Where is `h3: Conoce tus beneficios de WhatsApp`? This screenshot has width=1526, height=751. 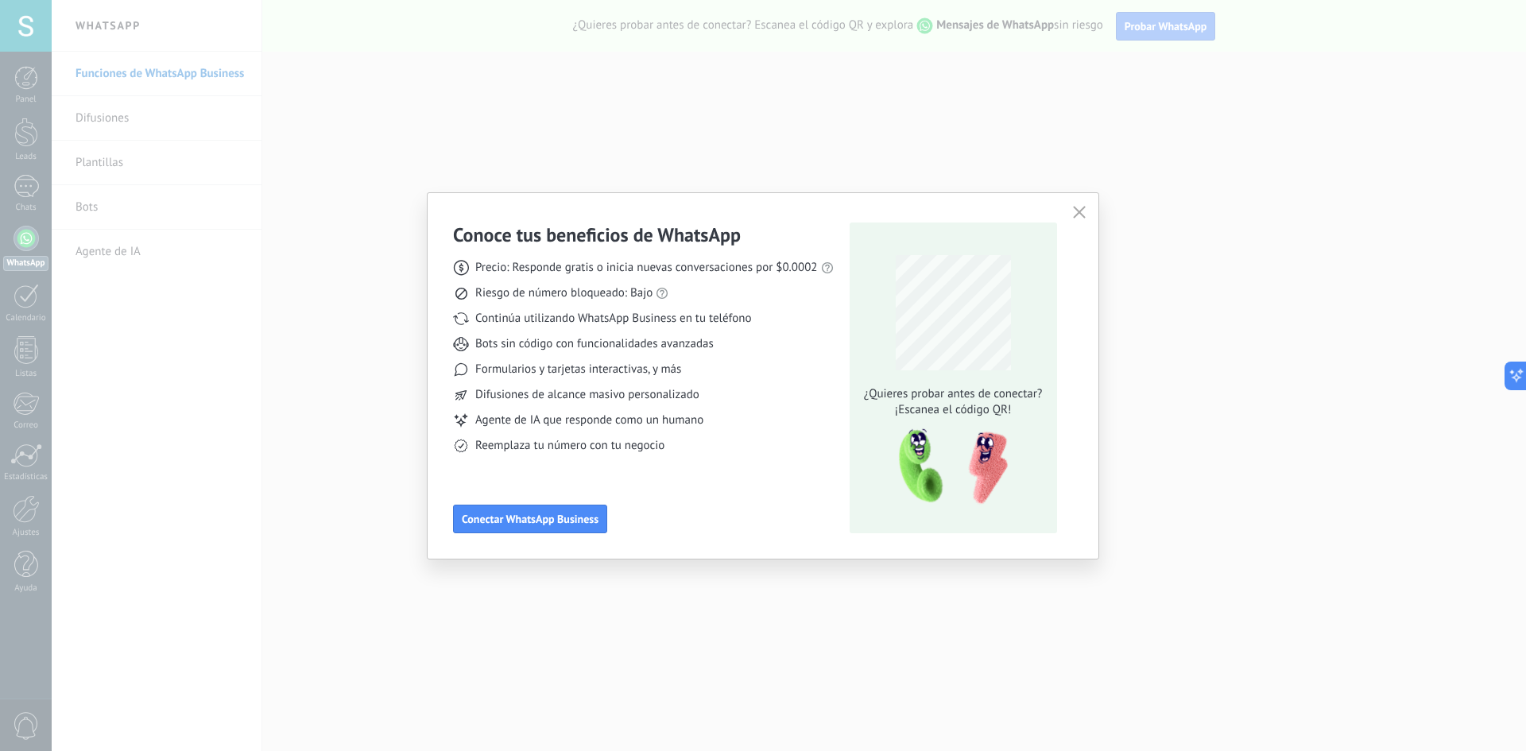 h3: Conoce tus beneficios de WhatsApp is located at coordinates (597, 234).